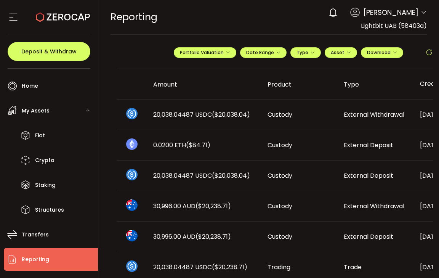  Describe the element at coordinates (182, 145) in the screenshot. I see `span: 0.0200 ETH` at that location.